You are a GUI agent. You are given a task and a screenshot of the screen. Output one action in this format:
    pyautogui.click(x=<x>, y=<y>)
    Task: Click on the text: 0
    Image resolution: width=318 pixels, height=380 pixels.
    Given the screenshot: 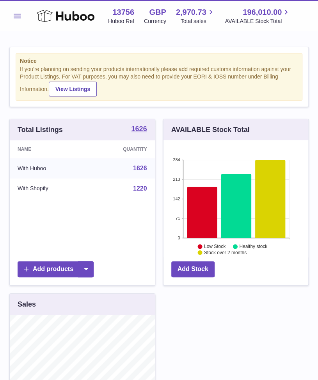 What is the action you would take?
    pyautogui.click(x=179, y=238)
    